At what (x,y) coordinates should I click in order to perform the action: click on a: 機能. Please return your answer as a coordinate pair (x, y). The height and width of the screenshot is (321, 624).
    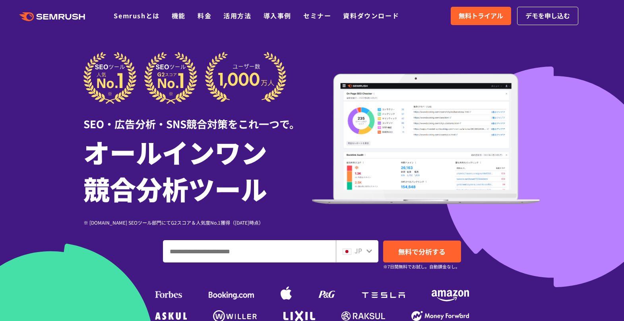
    Looking at the image, I should click on (179, 16).